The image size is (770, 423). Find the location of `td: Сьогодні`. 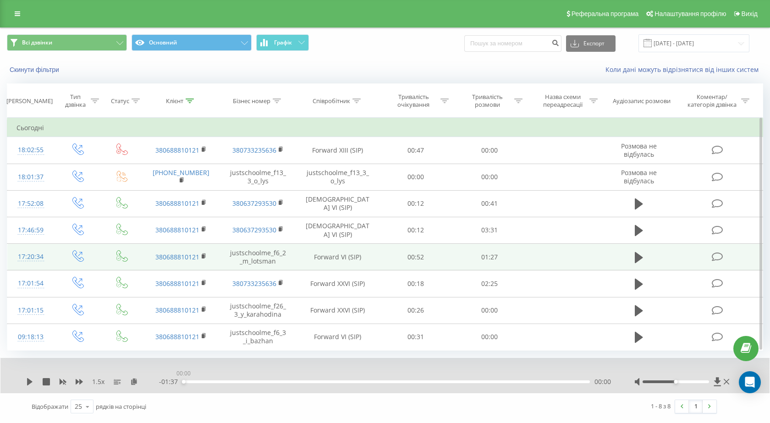

td: Сьогодні is located at coordinates (385, 128).